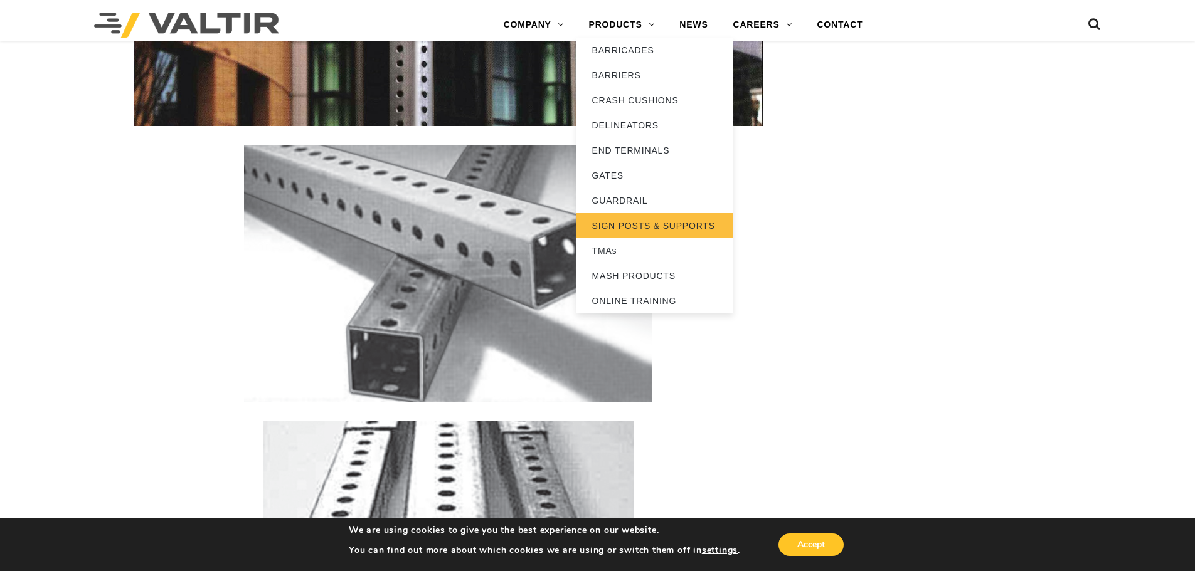 This screenshot has height=571, width=1195. I want to click on a: BARRICADES, so click(655, 50).